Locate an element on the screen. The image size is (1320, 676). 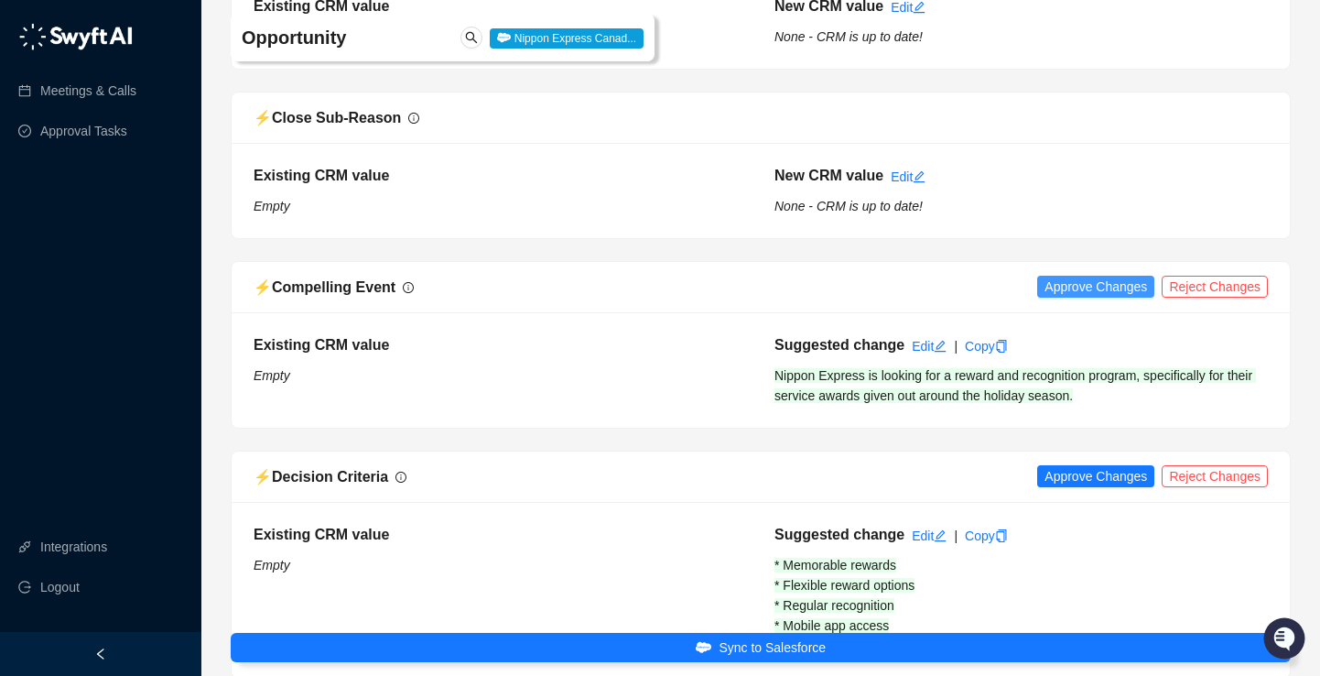
p: Welcome 👋 is located at coordinates (176, 88).